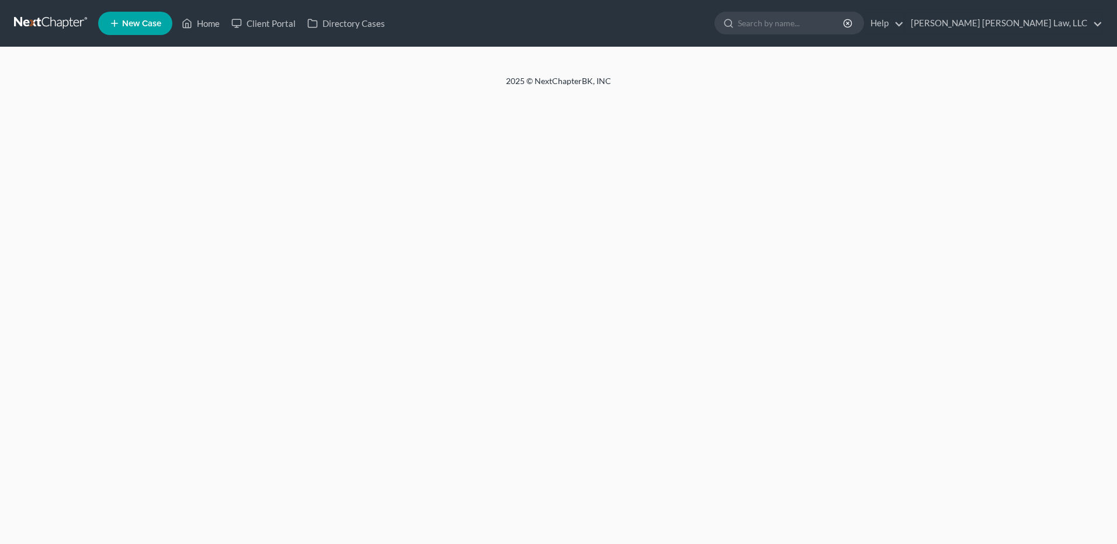  Describe the element at coordinates (884, 23) in the screenshot. I see `a: Help` at that location.